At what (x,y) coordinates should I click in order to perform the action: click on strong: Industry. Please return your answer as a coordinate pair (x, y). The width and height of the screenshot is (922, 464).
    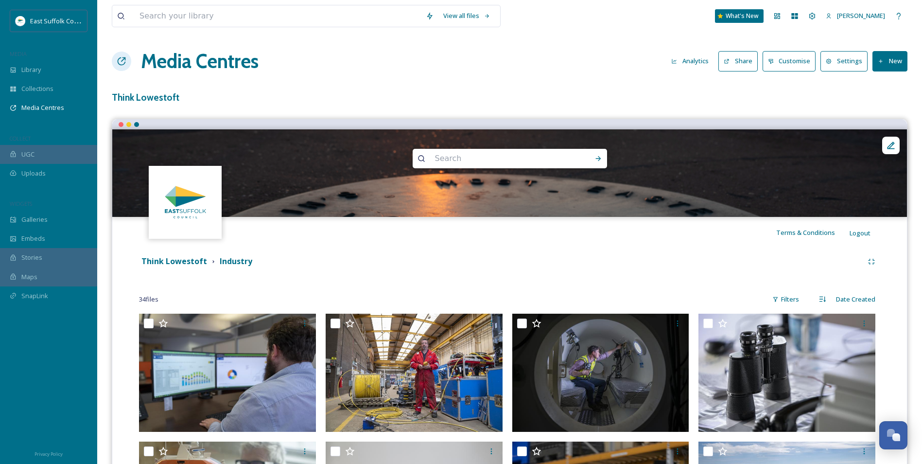
    Looking at the image, I should click on (236, 261).